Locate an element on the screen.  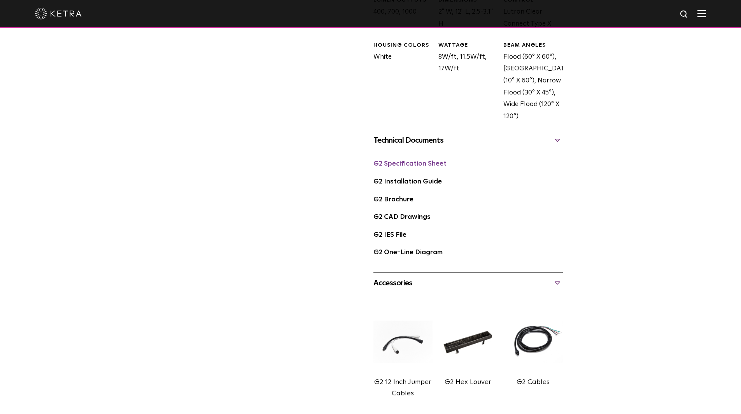
div: White is located at coordinates (400, 82).